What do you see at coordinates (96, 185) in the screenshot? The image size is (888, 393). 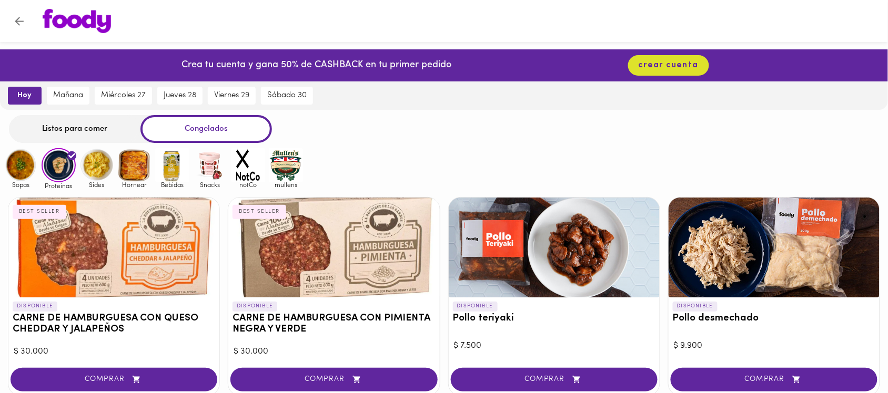 I see `span: Sides` at bounding box center [96, 185].